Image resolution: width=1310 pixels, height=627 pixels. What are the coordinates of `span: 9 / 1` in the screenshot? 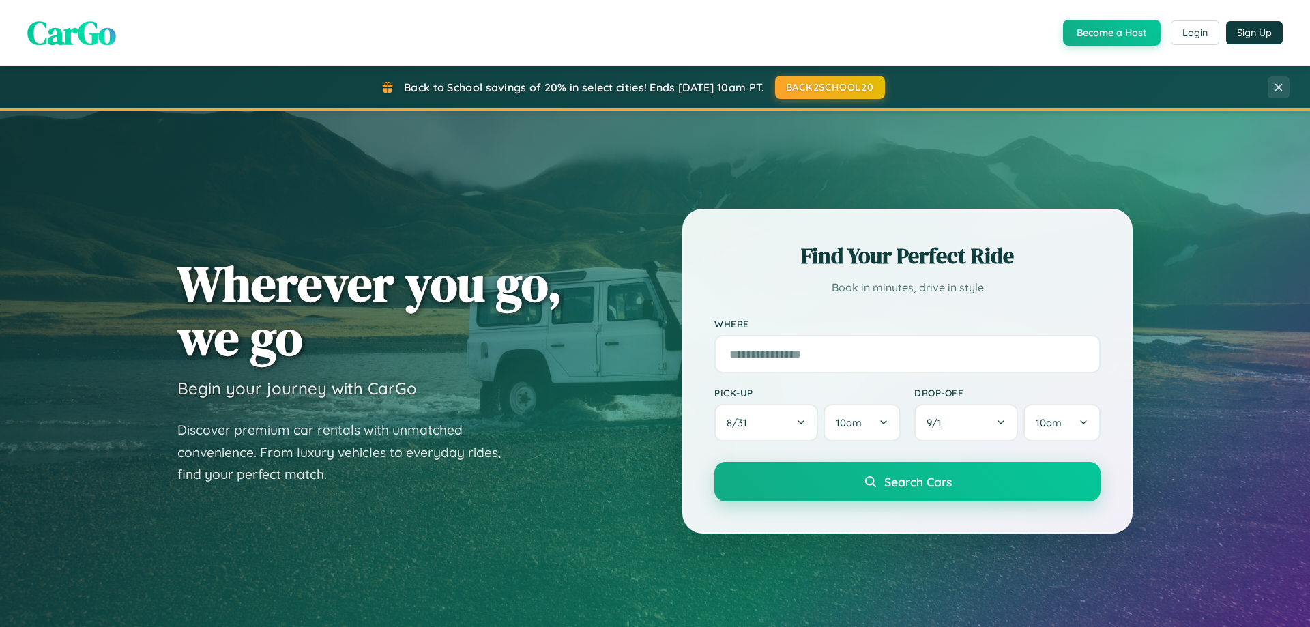 It's located at (938, 422).